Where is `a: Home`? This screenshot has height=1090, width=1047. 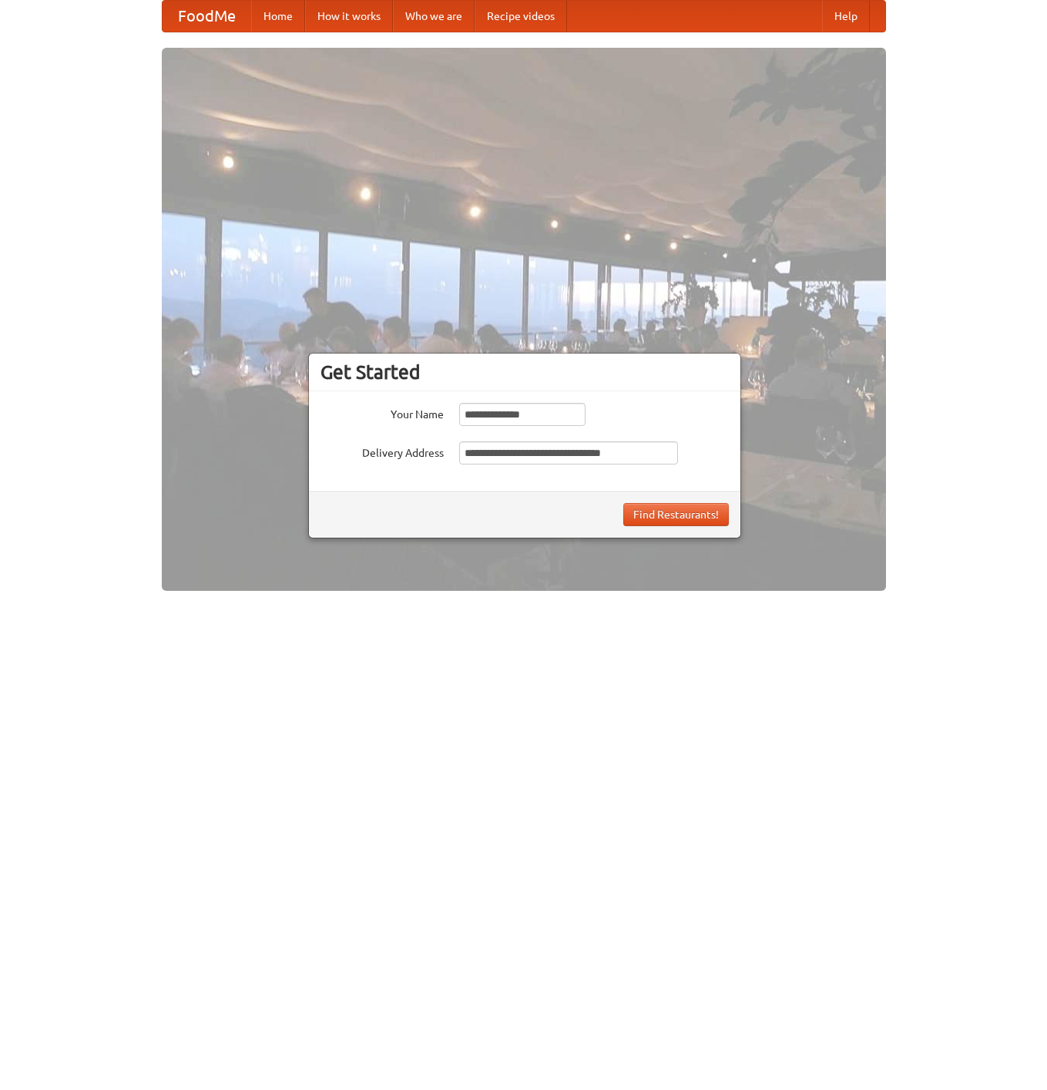
a: Home is located at coordinates (278, 16).